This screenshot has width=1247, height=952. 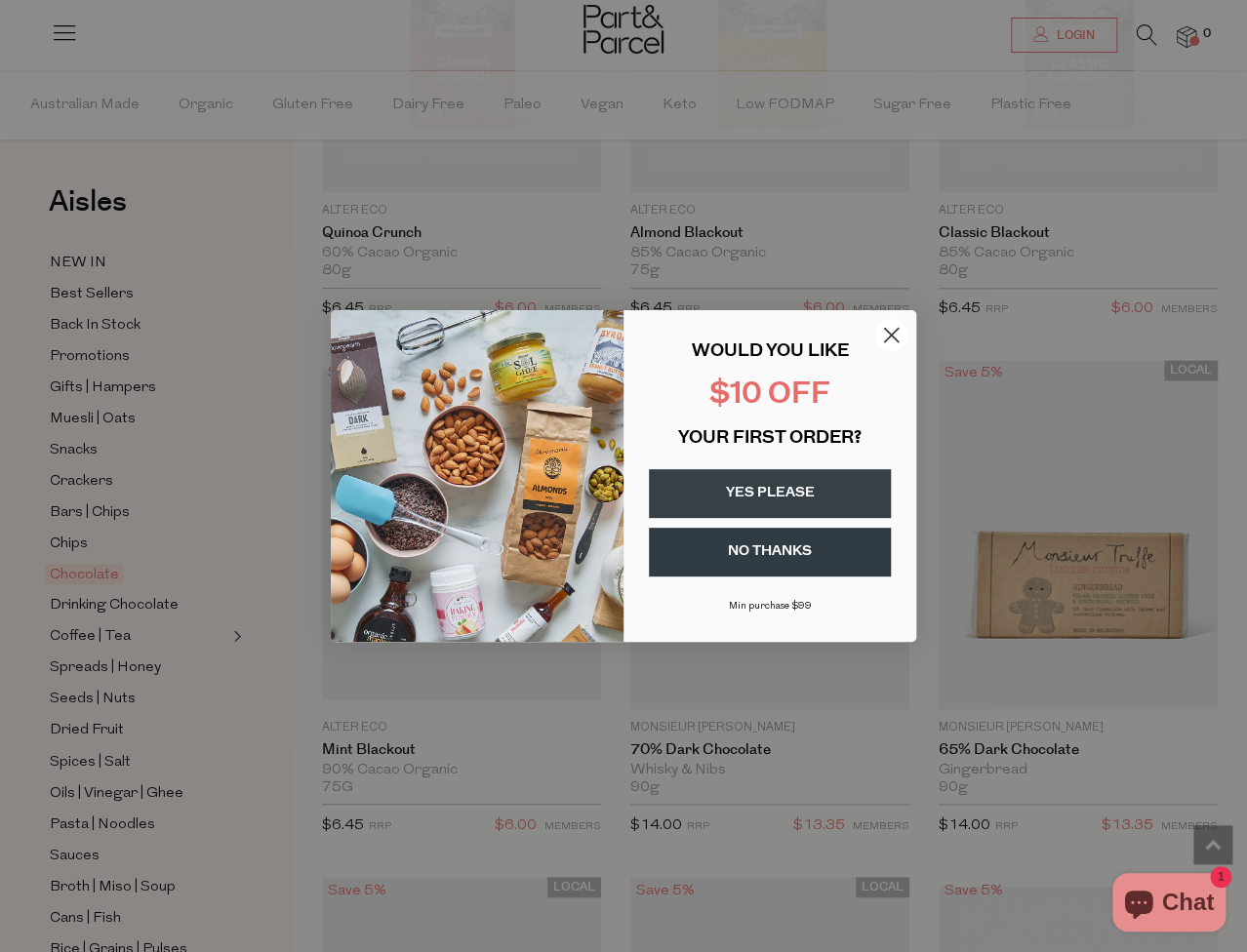 What do you see at coordinates (770, 353) in the screenshot?
I see `span: WOULD YOU LIKE` at bounding box center [770, 353].